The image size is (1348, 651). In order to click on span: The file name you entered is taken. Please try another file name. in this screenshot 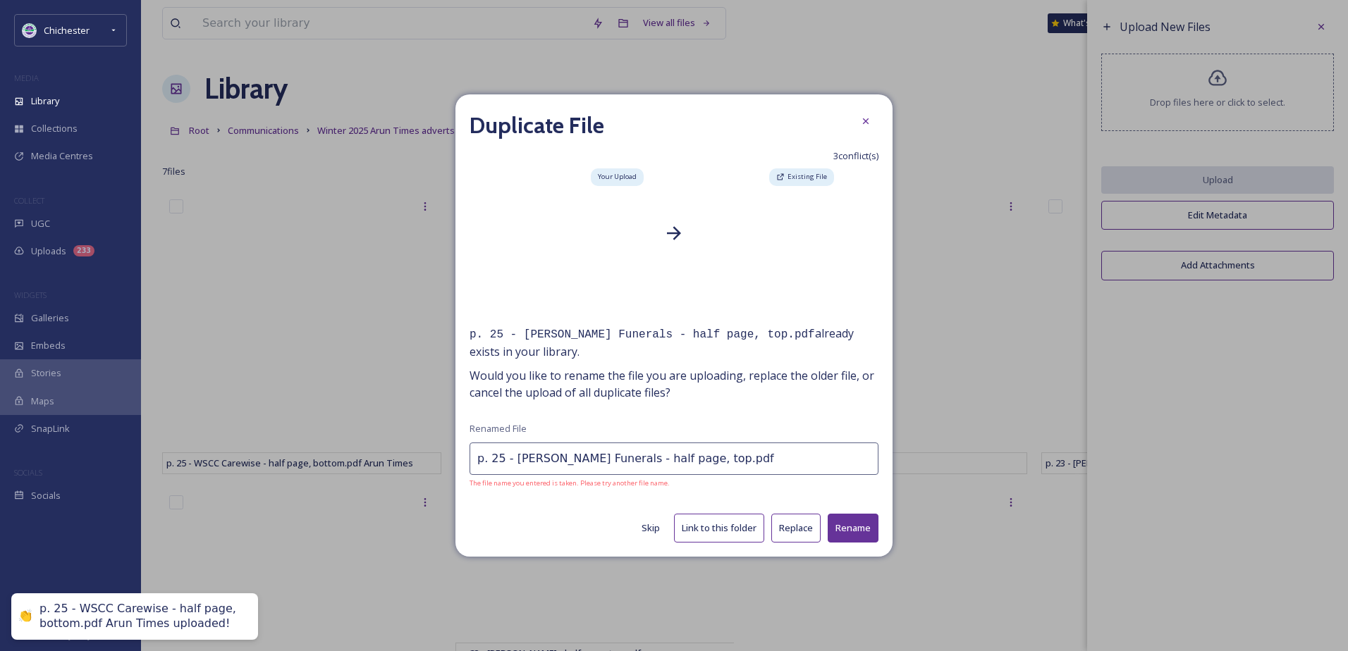, I will do `click(674, 484)`.